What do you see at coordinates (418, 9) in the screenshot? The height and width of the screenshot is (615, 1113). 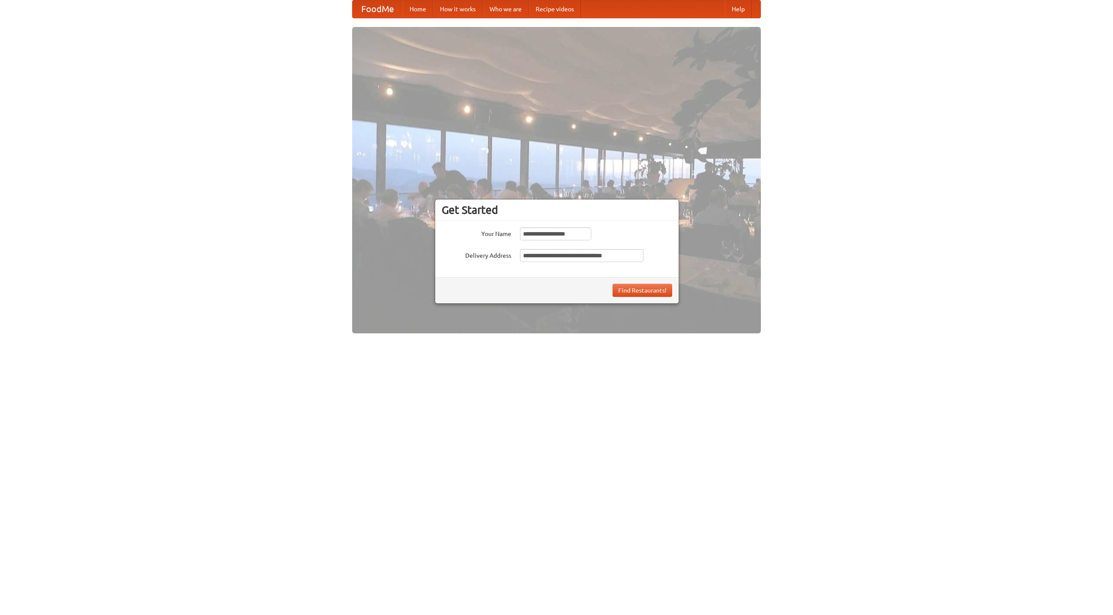 I see `a: Home` at bounding box center [418, 9].